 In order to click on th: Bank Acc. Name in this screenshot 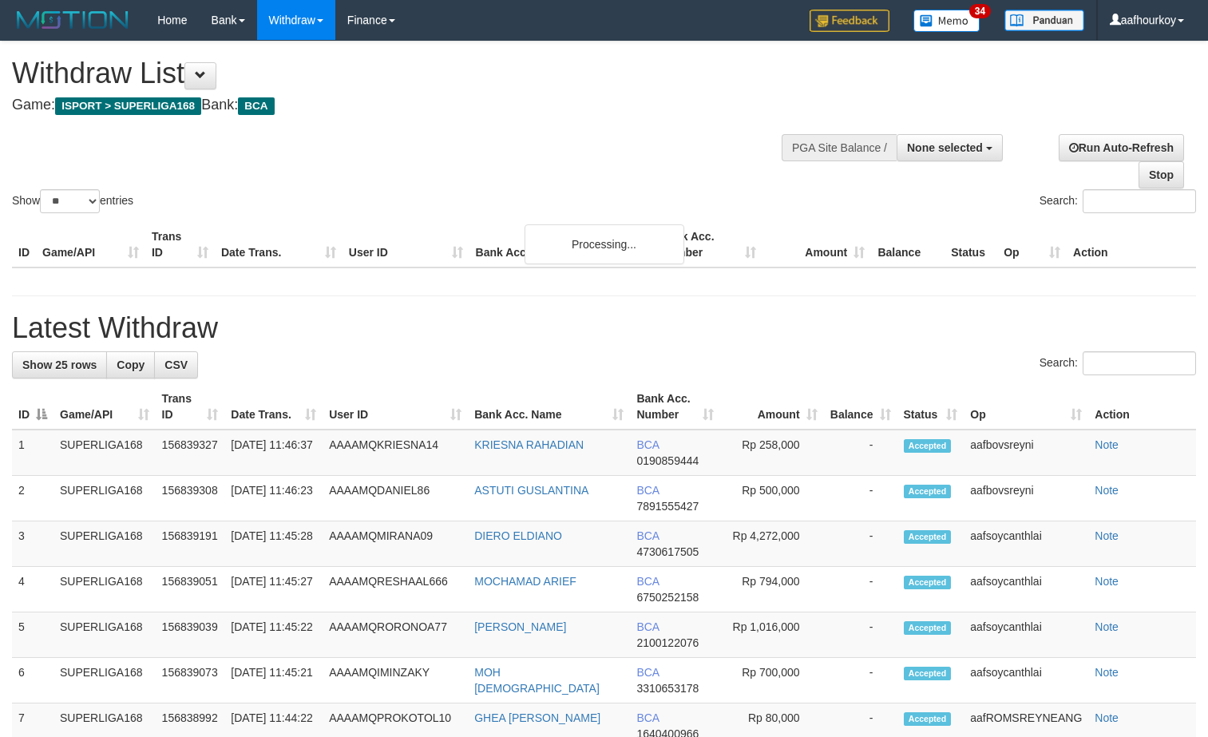, I will do `click(562, 244)`.